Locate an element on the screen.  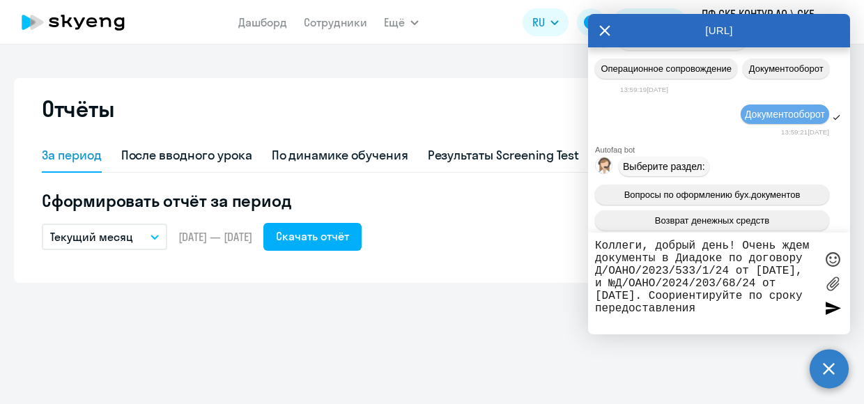
label: Лимит 10 файлов is located at coordinates (833, 284).